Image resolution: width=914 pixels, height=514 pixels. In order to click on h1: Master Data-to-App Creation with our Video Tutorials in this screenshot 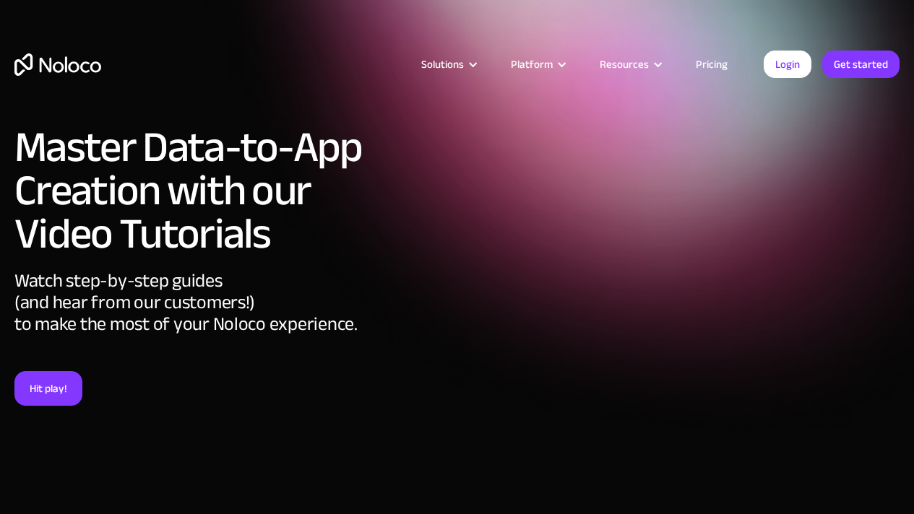, I will do `click(194, 191)`.